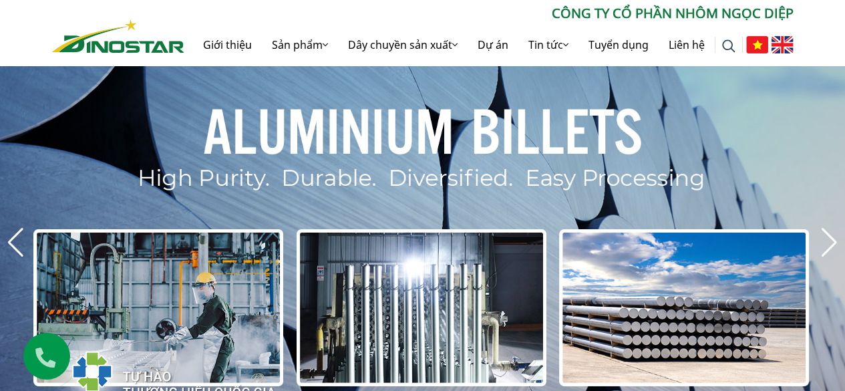 The width and height of the screenshot is (845, 391). Describe the element at coordinates (548, 45) in the screenshot. I see `a: Tin tức` at that location.